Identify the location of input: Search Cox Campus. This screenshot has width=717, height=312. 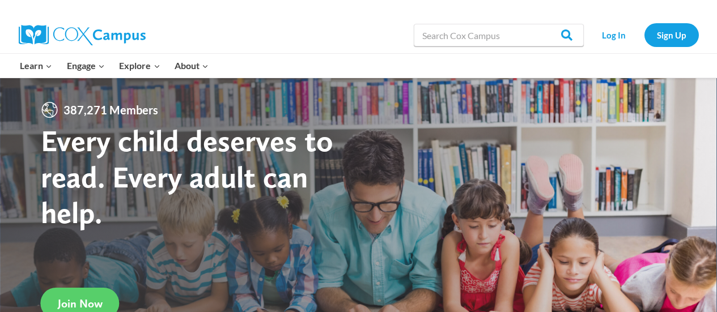
(499, 35).